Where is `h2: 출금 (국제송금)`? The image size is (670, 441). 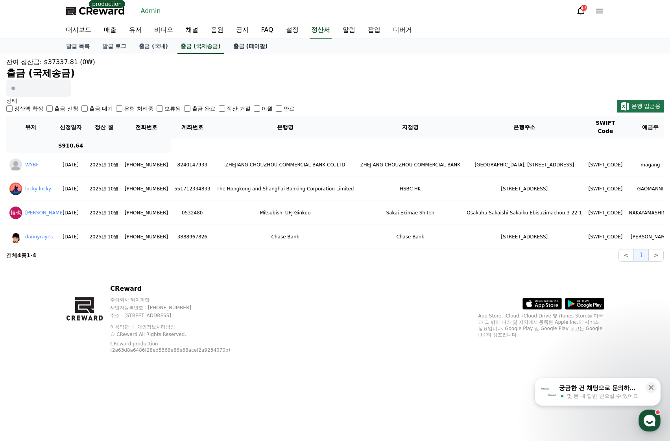 h2: 출금 (국제송금) is located at coordinates (335, 73).